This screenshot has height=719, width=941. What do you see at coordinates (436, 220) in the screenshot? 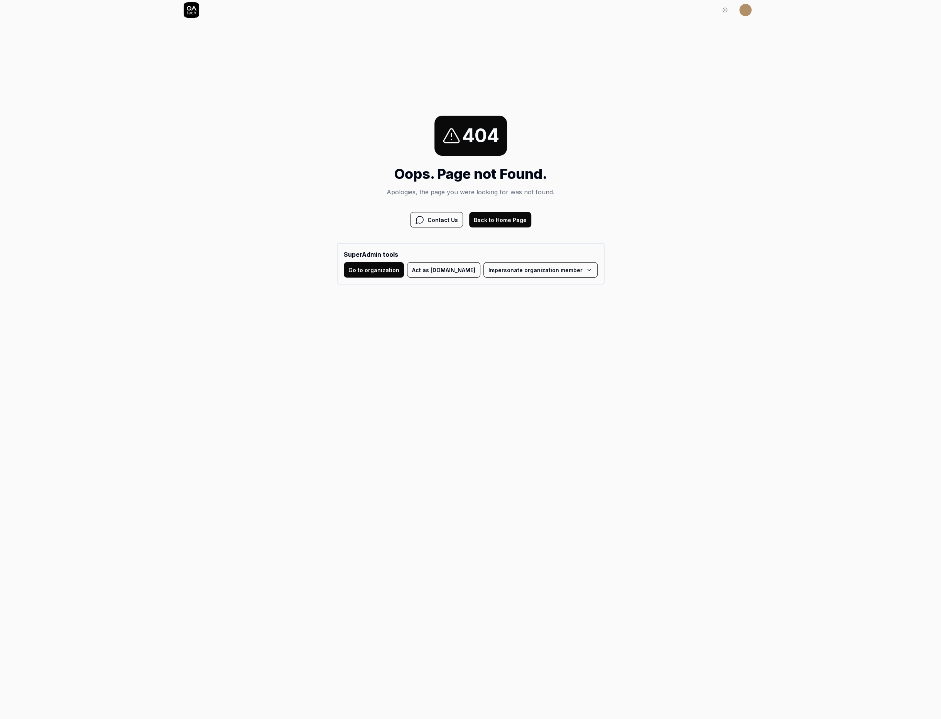
I see `a: Contact Us` at bounding box center [436, 220].